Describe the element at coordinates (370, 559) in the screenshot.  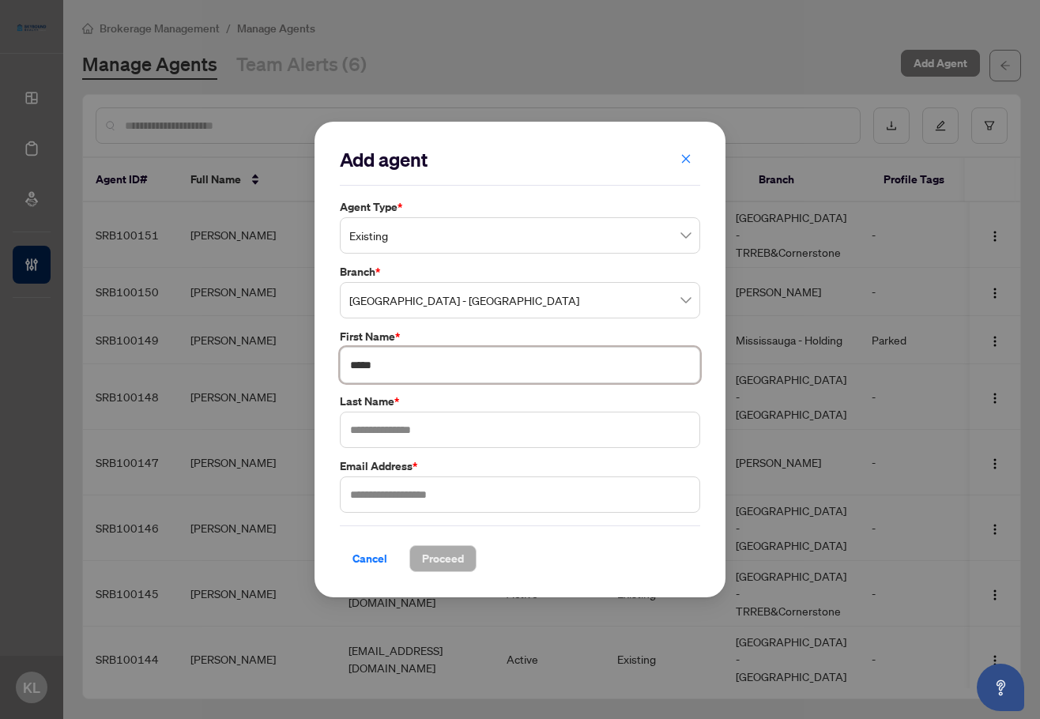
I see `button: Cancel` at that location.